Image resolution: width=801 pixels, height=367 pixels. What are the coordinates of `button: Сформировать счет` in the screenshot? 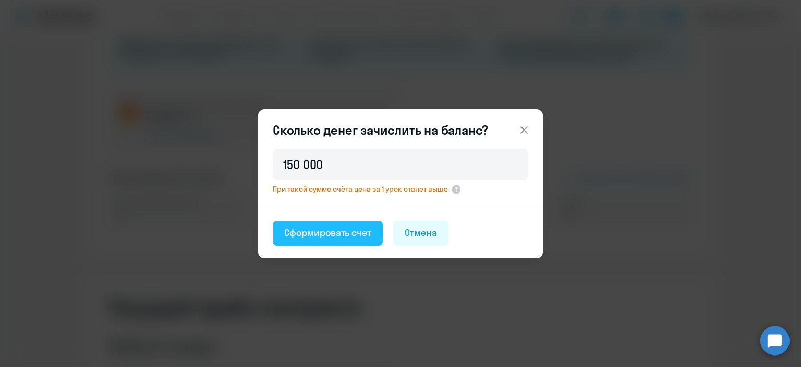 It's located at (328, 233).